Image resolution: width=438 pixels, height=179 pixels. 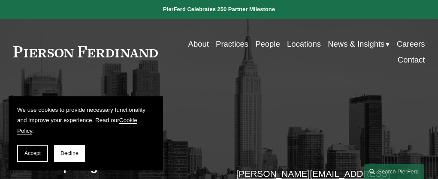 What do you see at coordinates (267, 44) in the screenshot?
I see `a: People` at bounding box center [267, 44].